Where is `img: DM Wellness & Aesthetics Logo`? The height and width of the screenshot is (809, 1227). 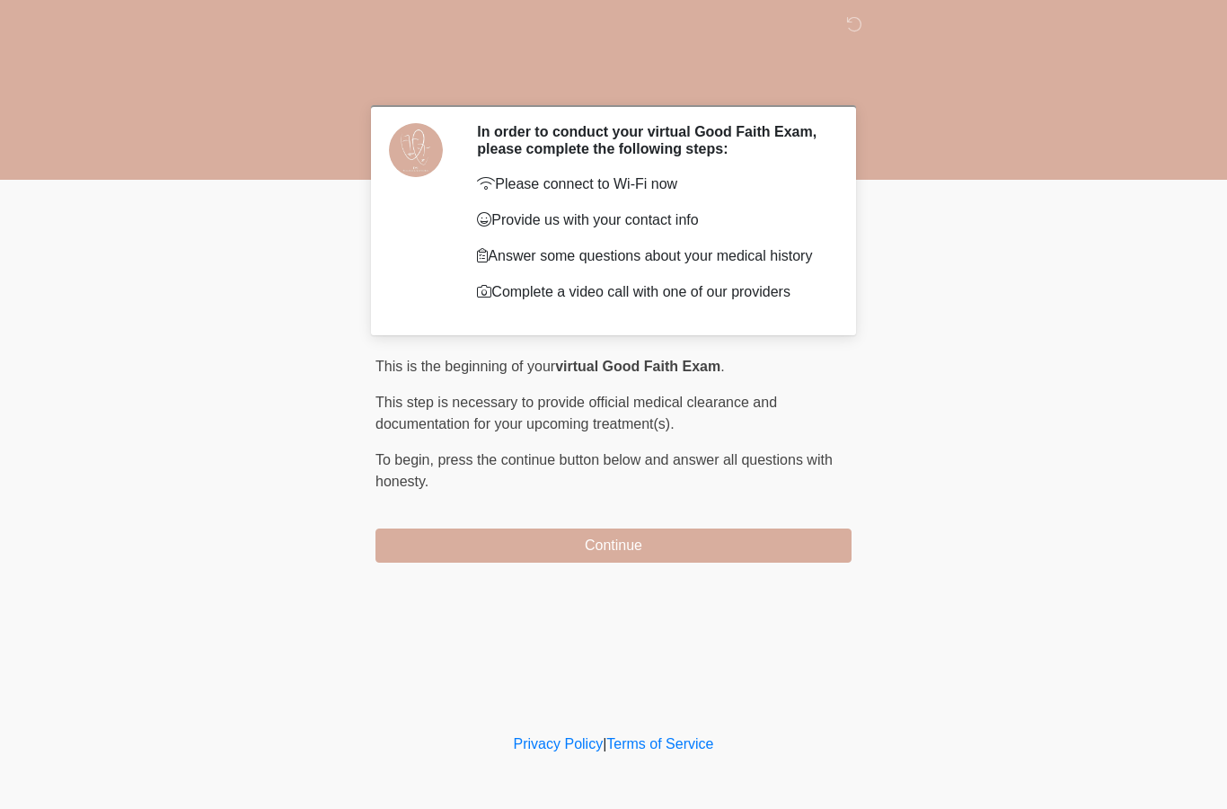 img: DM Wellness & Aesthetics Logo is located at coordinates (369, 24).